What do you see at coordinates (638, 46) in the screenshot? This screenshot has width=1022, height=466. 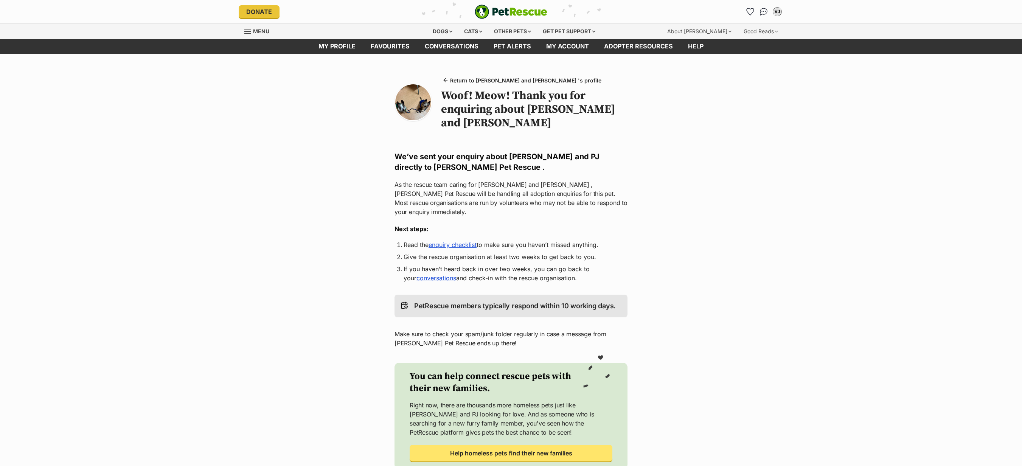 I see `a: Adopter resources` at bounding box center [638, 46].